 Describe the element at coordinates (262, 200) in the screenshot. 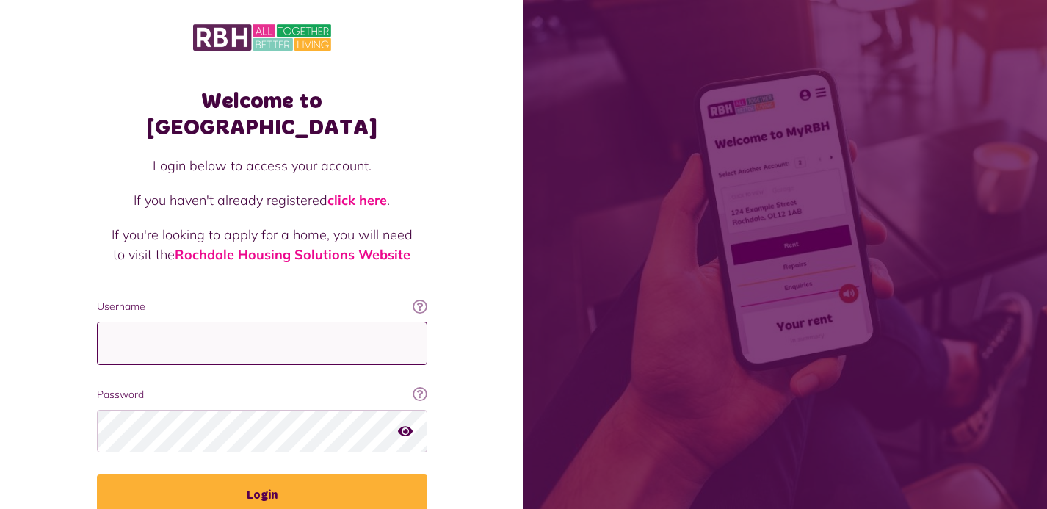

I see `p: If you haven't already registered .` at that location.